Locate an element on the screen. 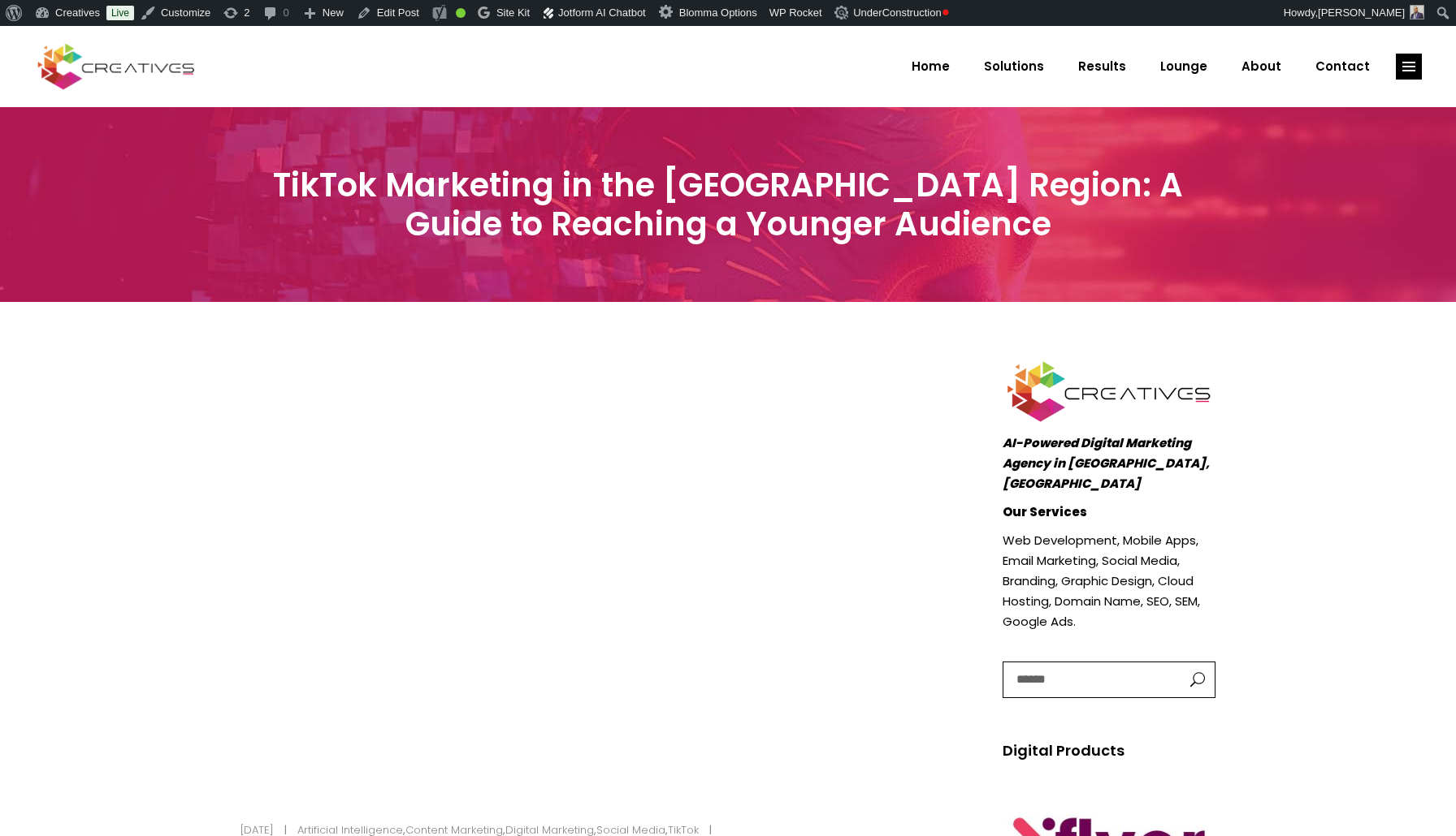  a: Results is located at coordinates (1102, 66).